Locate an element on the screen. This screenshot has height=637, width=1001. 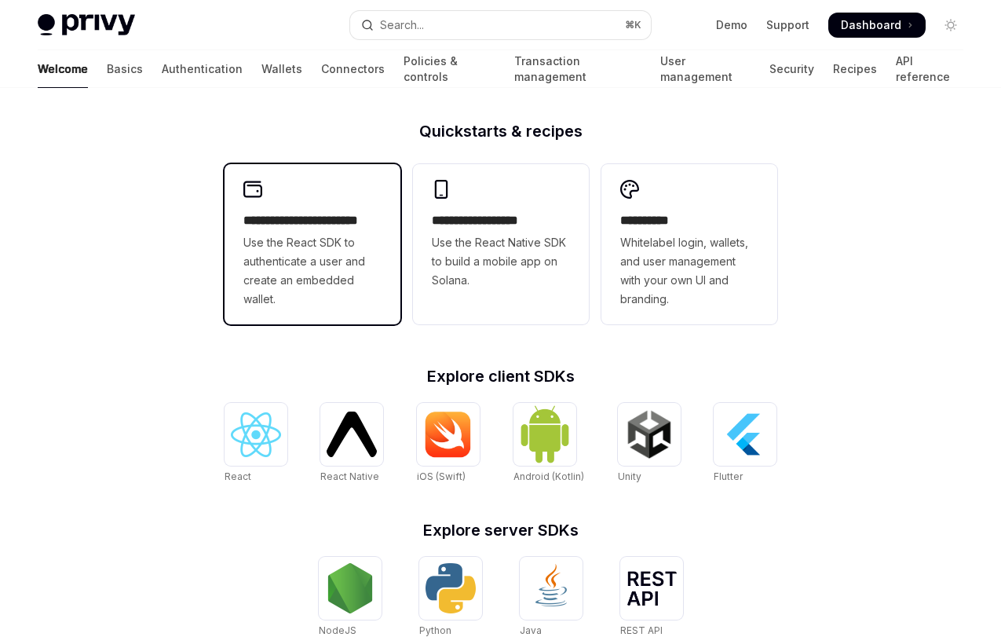
a: API reference is located at coordinates (930, 69).